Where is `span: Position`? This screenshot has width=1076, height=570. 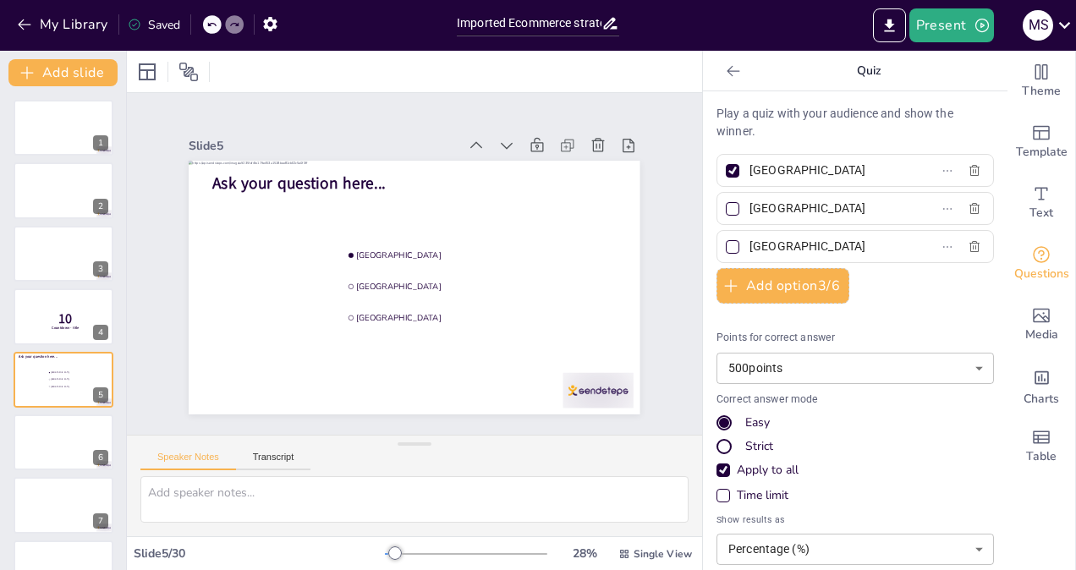 span: Position is located at coordinates (189, 72).